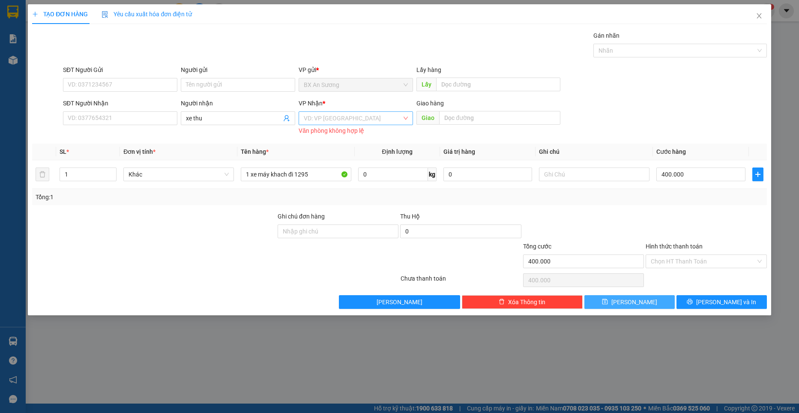 This screenshot has height=413, width=799. What do you see at coordinates (139, 152) in the screenshot?
I see `span: Đơn vị tính` at bounding box center [139, 152].